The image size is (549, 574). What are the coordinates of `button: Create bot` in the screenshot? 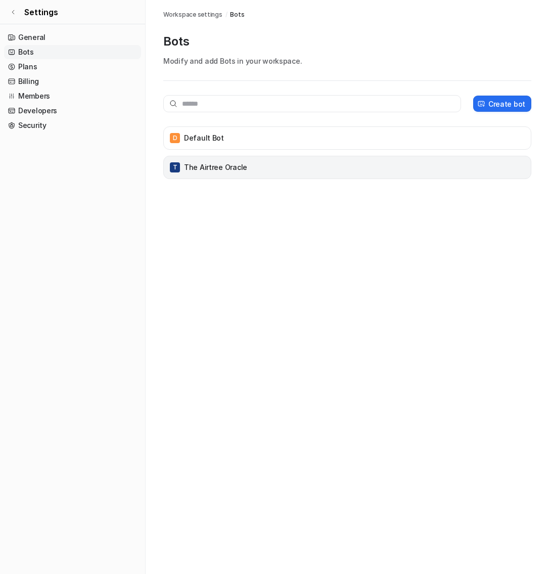 It's located at (502, 104).